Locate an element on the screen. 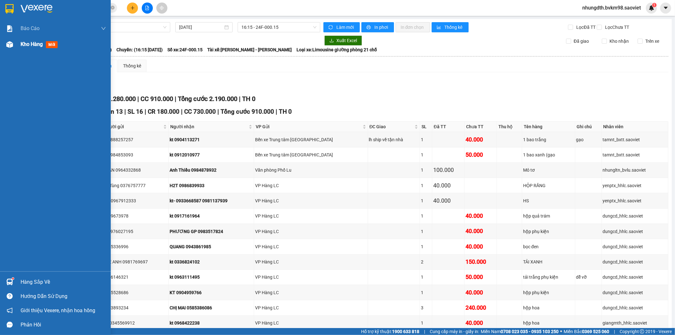 Image resolution: width=675 pixels, height=335 pixels. span: Tổng cước 910.000 is located at coordinates (247, 111).